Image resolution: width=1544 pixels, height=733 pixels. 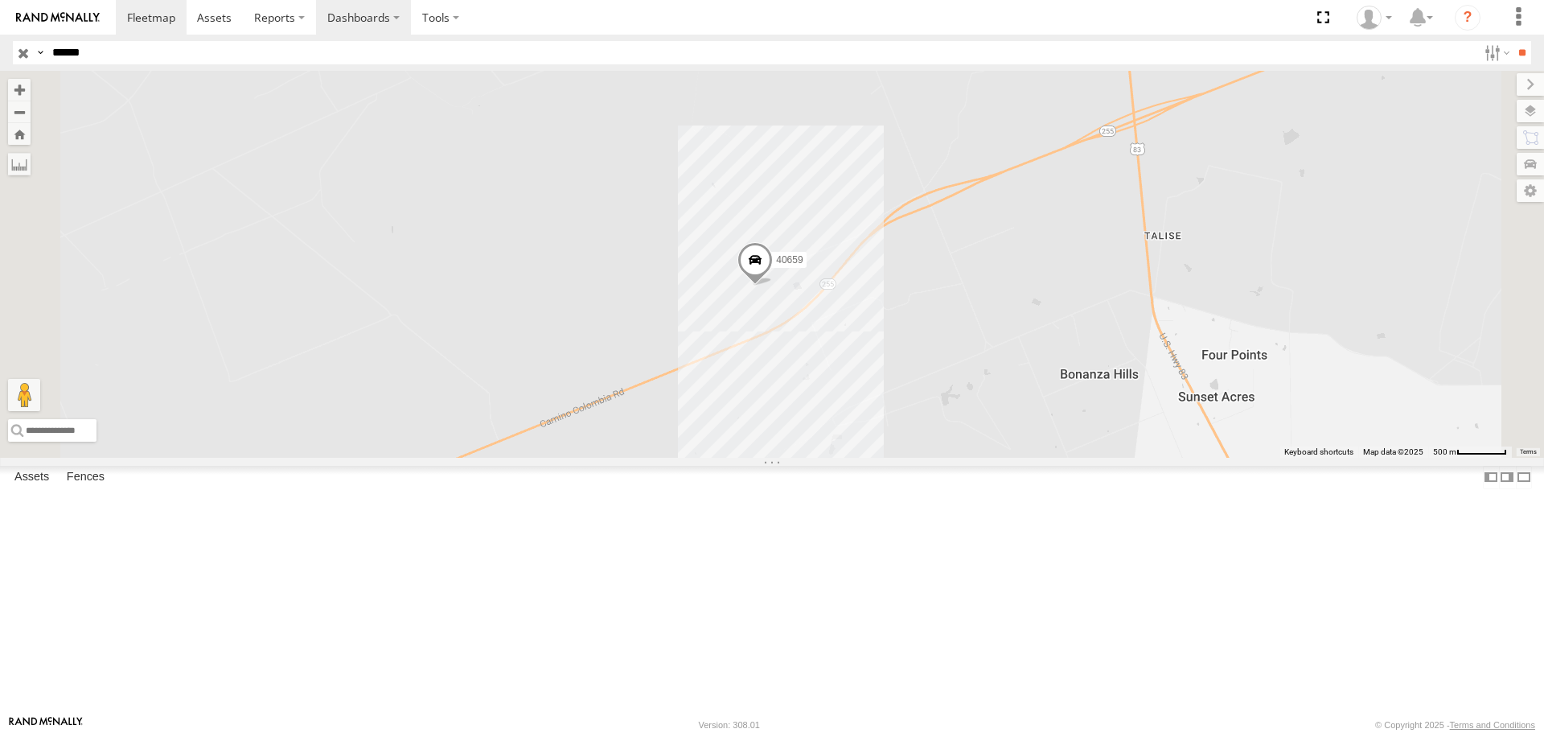 I want to click on label: Hide Summary Table, so click(x=1524, y=477).